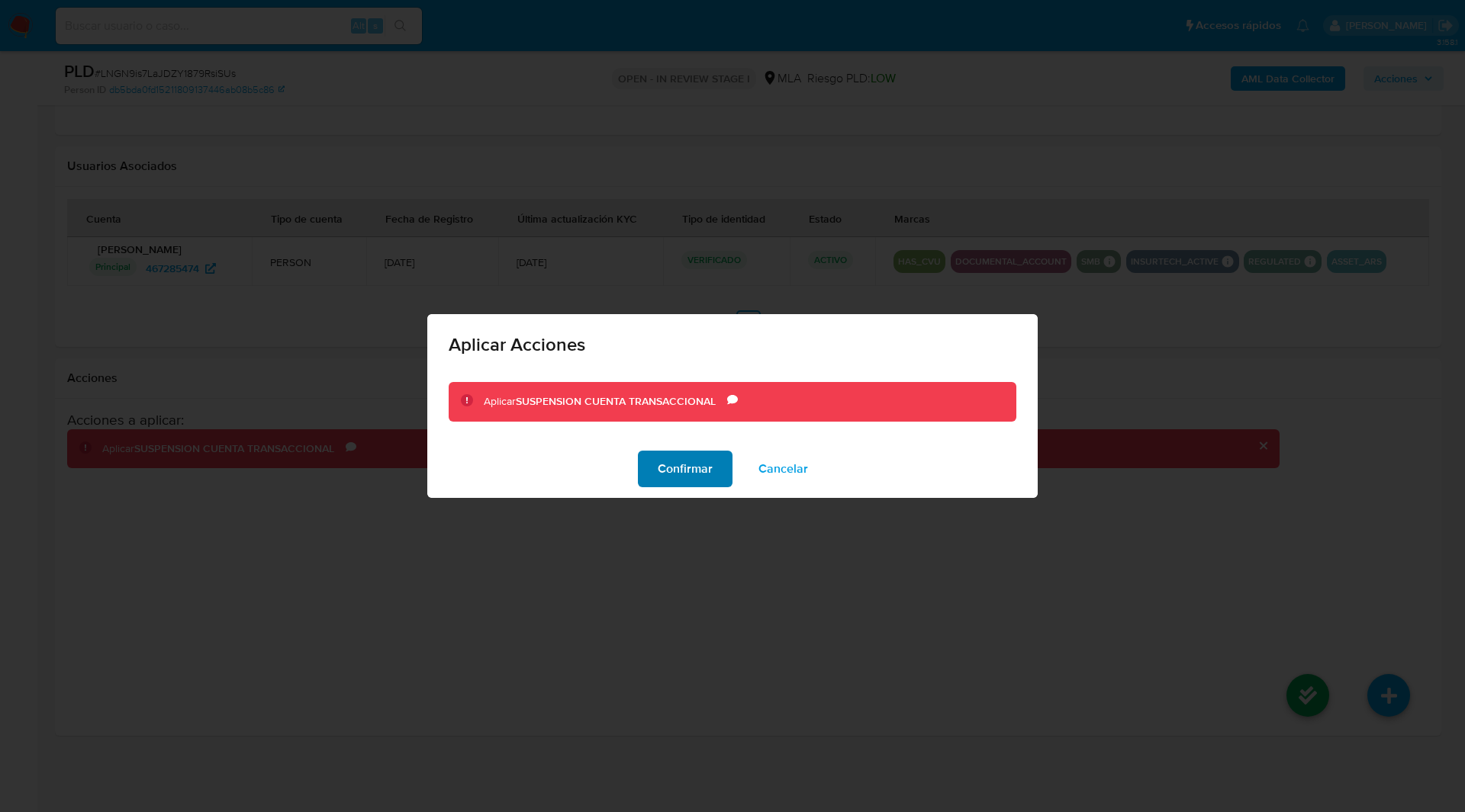  Describe the element at coordinates (685, 469) in the screenshot. I see `button: Confirmar` at that location.